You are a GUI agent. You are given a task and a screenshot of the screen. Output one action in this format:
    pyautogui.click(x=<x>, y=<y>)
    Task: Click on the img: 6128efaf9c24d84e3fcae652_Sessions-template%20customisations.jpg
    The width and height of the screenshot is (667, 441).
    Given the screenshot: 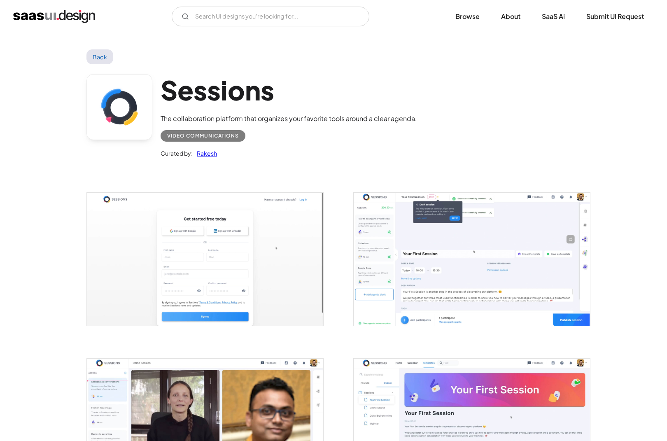 What is the action you would take?
    pyautogui.click(x=472, y=259)
    